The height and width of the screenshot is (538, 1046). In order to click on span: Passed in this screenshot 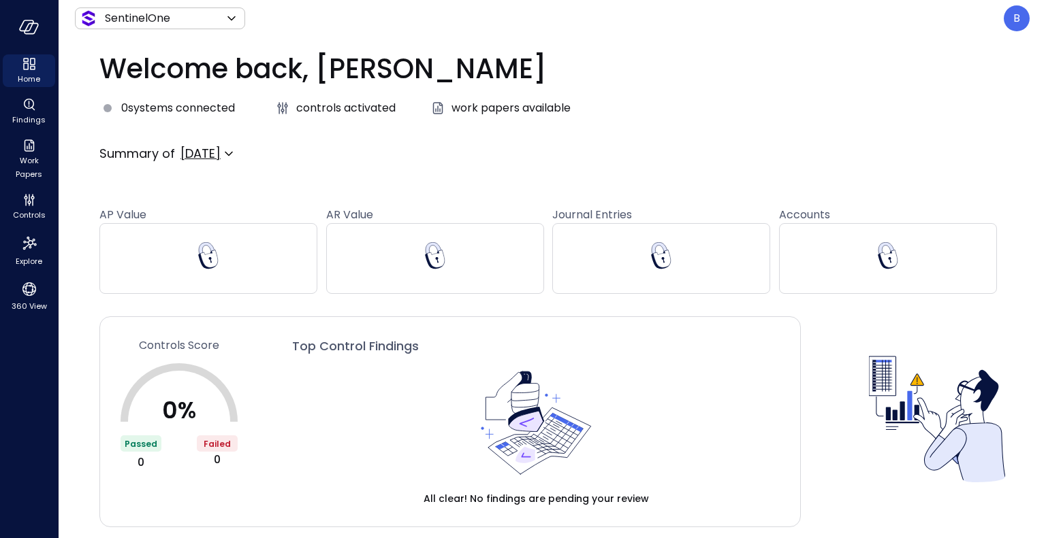, I will do `click(141, 444)`.